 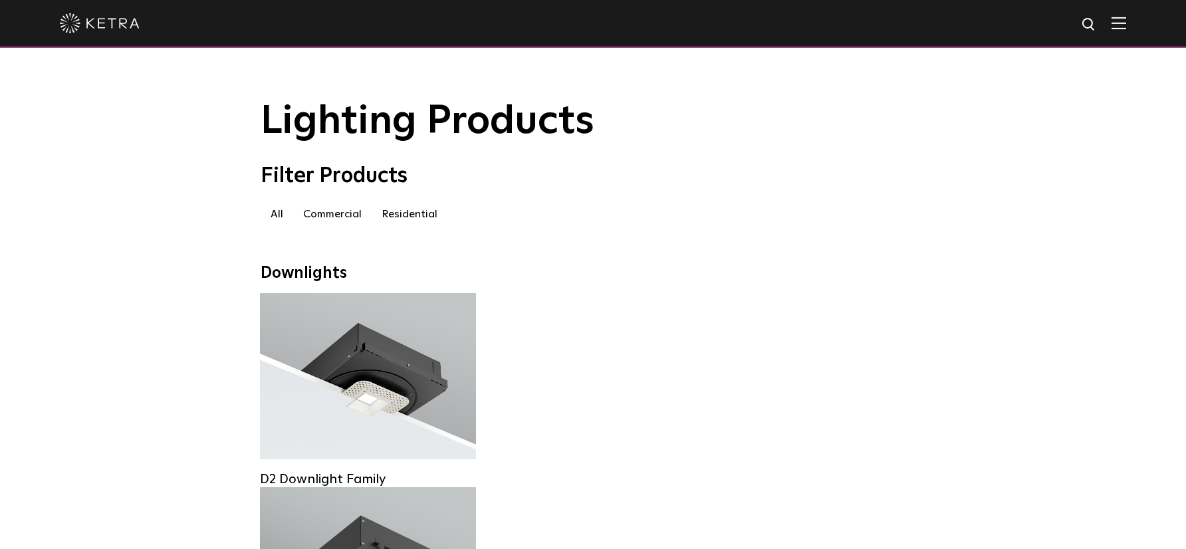 I want to click on img: Hamburger%20Nav.svg, so click(x=1119, y=23).